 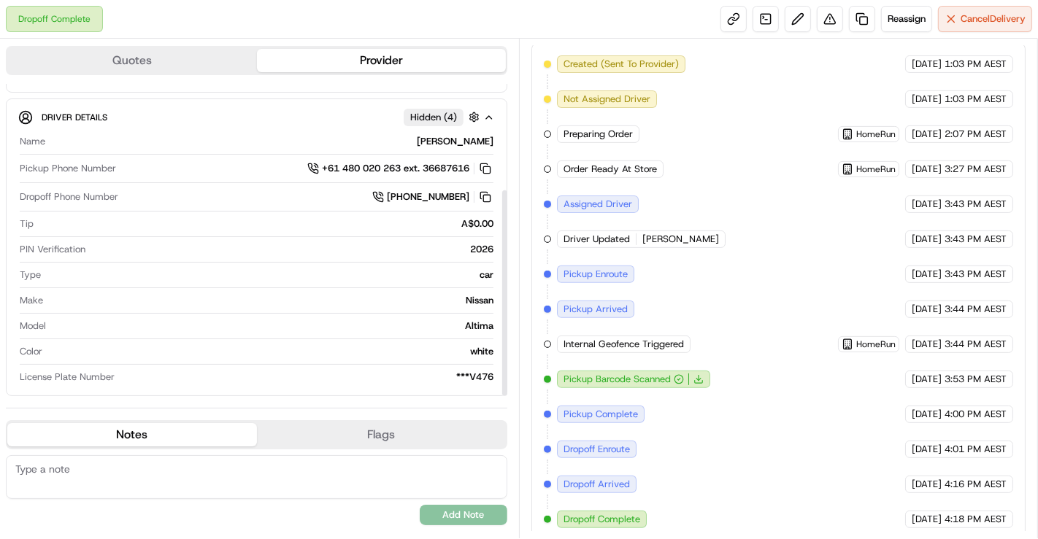 What do you see at coordinates (382, 61) in the screenshot?
I see `button: Provider` at bounding box center [382, 61].